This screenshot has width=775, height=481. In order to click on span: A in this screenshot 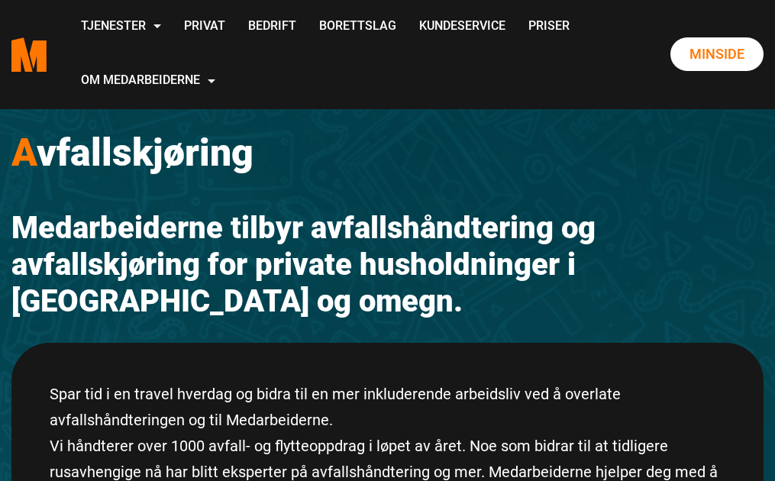, I will do `click(24, 153)`.